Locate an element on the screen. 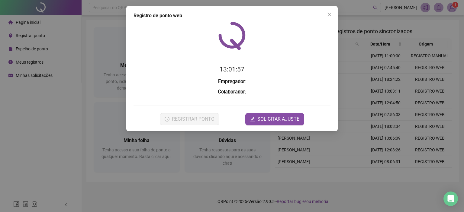 This screenshot has height=212, width=464. span: close is located at coordinates (329, 14).